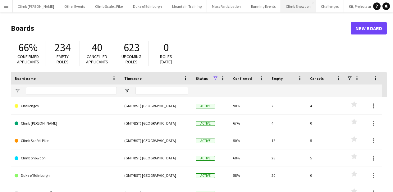  What do you see at coordinates (263, 6) in the screenshot?
I see `button: Running Events` at bounding box center [263, 6].